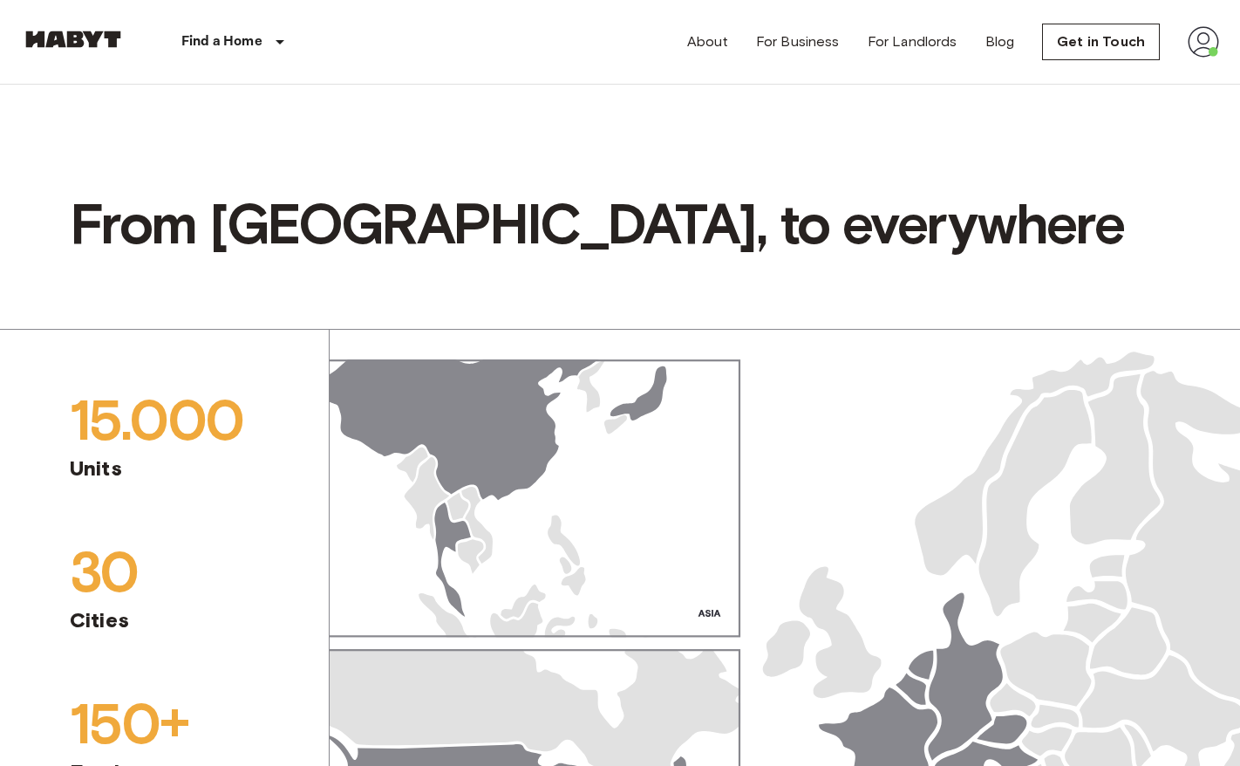 The image size is (1240, 766). What do you see at coordinates (798, 42) in the screenshot?
I see `a: For Business` at bounding box center [798, 42].